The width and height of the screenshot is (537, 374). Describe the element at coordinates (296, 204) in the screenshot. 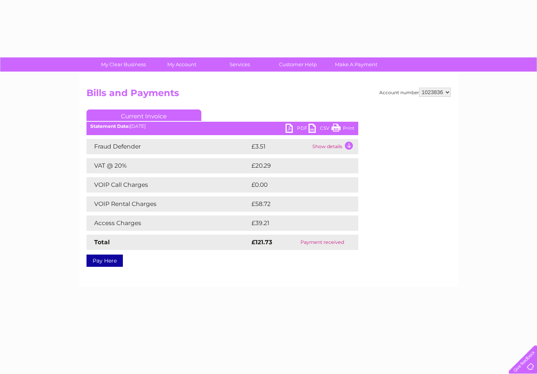

I see `td: £58.72` at that location.